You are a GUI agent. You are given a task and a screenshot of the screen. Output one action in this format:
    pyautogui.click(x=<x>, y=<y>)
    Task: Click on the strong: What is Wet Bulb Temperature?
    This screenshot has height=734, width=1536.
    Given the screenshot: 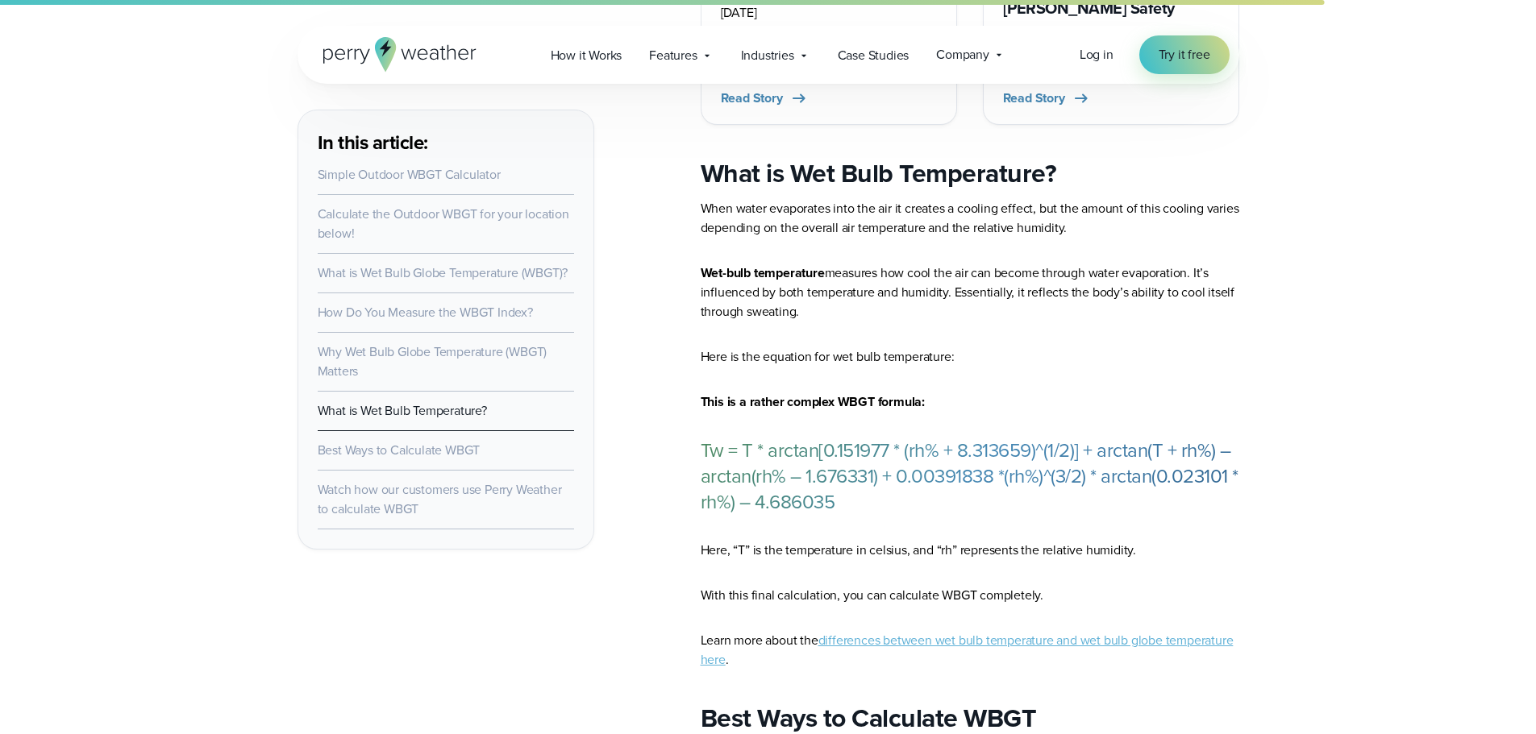 What is the action you would take?
    pyautogui.click(x=879, y=173)
    